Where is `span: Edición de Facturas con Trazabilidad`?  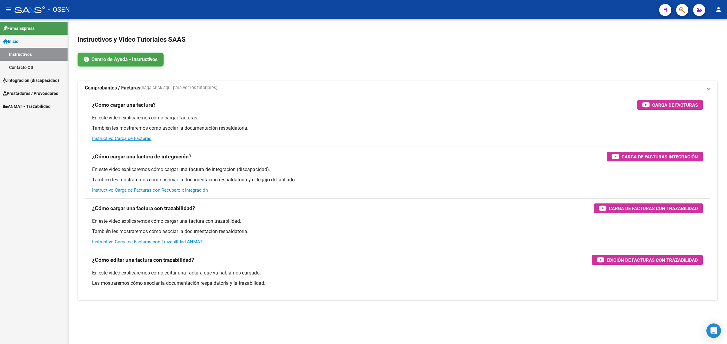
span: Edición de Facturas con Trazabilidad is located at coordinates (652, 260).